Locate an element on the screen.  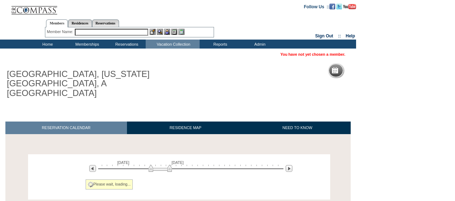
img: Follow us on Twitter is located at coordinates (339, 6).